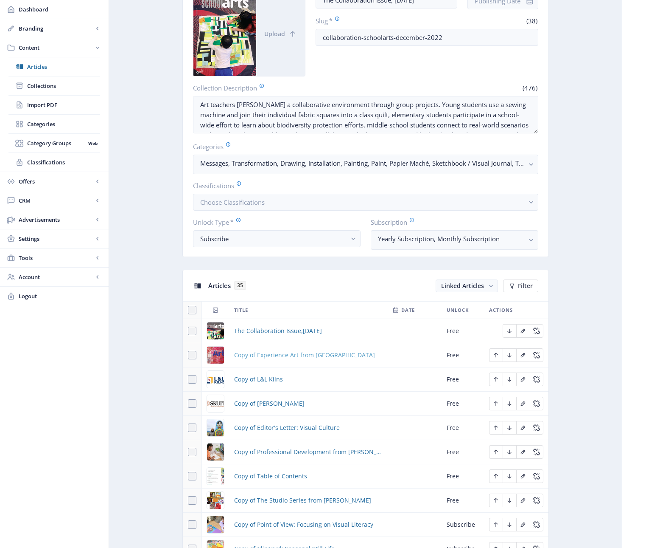 The height and width of the screenshot is (548, 646). I want to click on label: Slug, so click(370, 21).